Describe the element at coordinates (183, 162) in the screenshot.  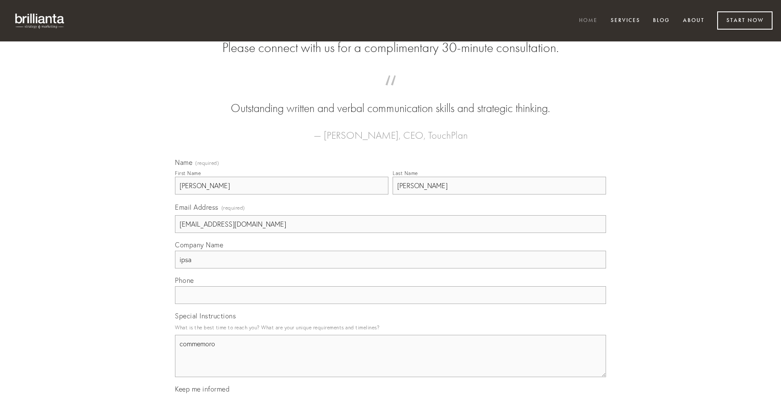
I see `span: Name` at that location.